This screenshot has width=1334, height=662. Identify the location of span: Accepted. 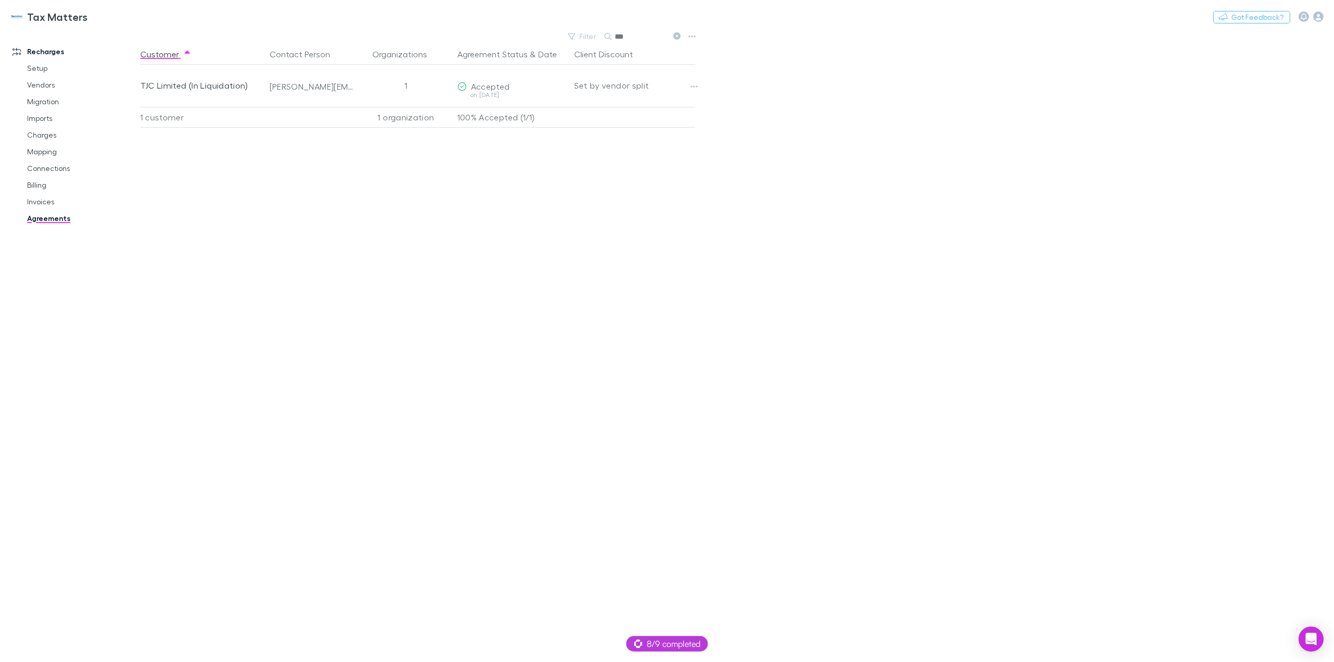
(490, 86).